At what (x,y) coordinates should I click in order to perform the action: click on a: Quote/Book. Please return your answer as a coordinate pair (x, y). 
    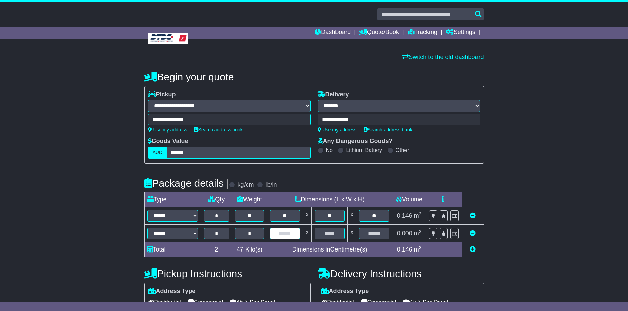
    Looking at the image, I should click on (379, 33).